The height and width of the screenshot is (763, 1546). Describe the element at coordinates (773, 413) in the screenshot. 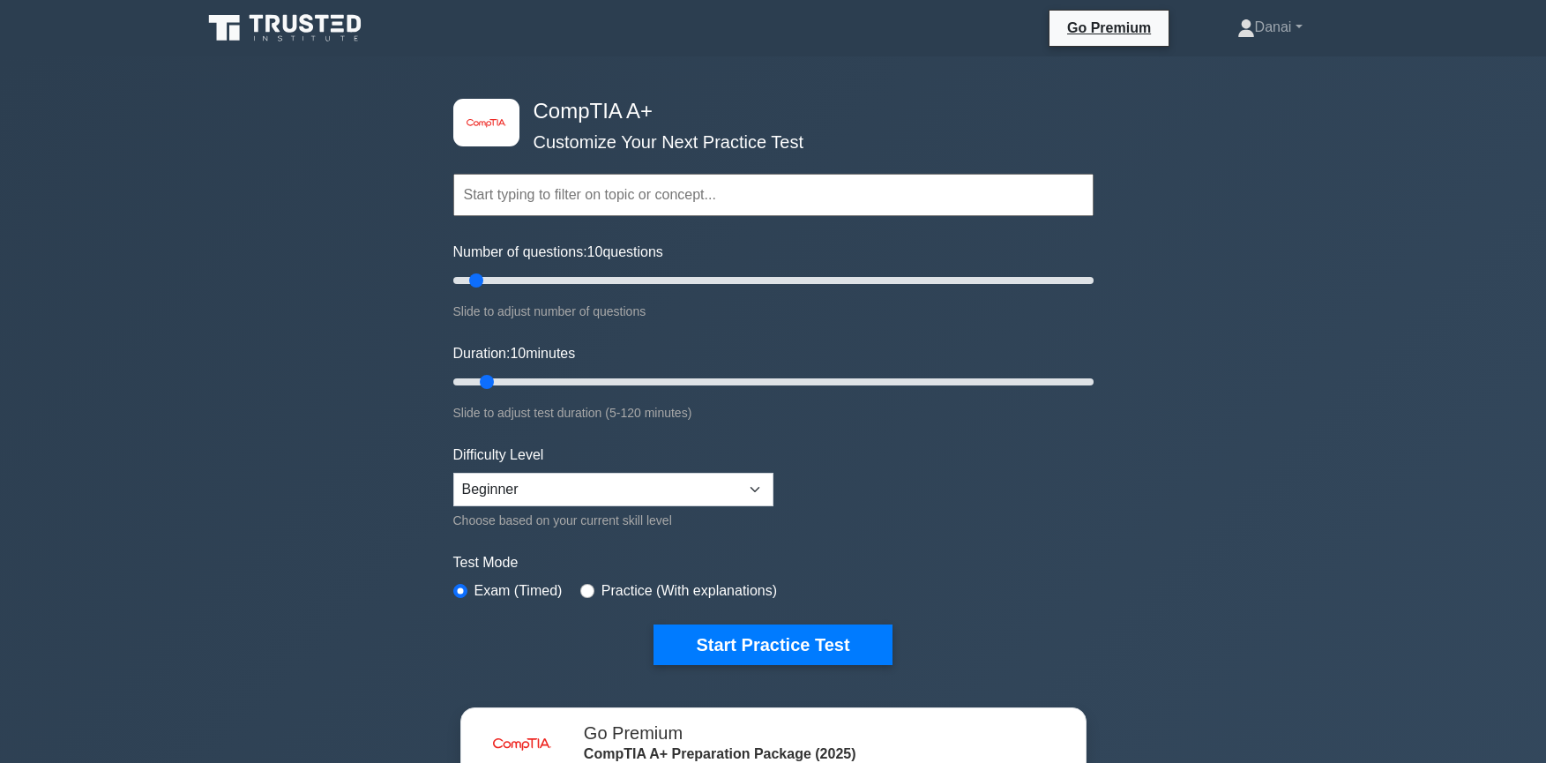

I see `div: Slide to adjust test duration (5-120 minutes)` at that location.